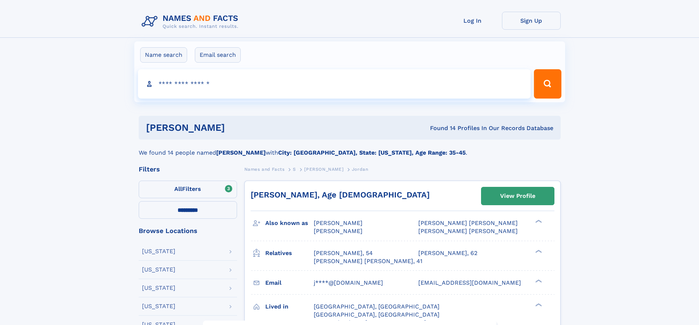 Image resolution: width=699 pixels, height=325 pixels. What do you see at coordinates (531, 21) in the screenshot?
I see `a: Sign Up` at bounding box center [531, 21].